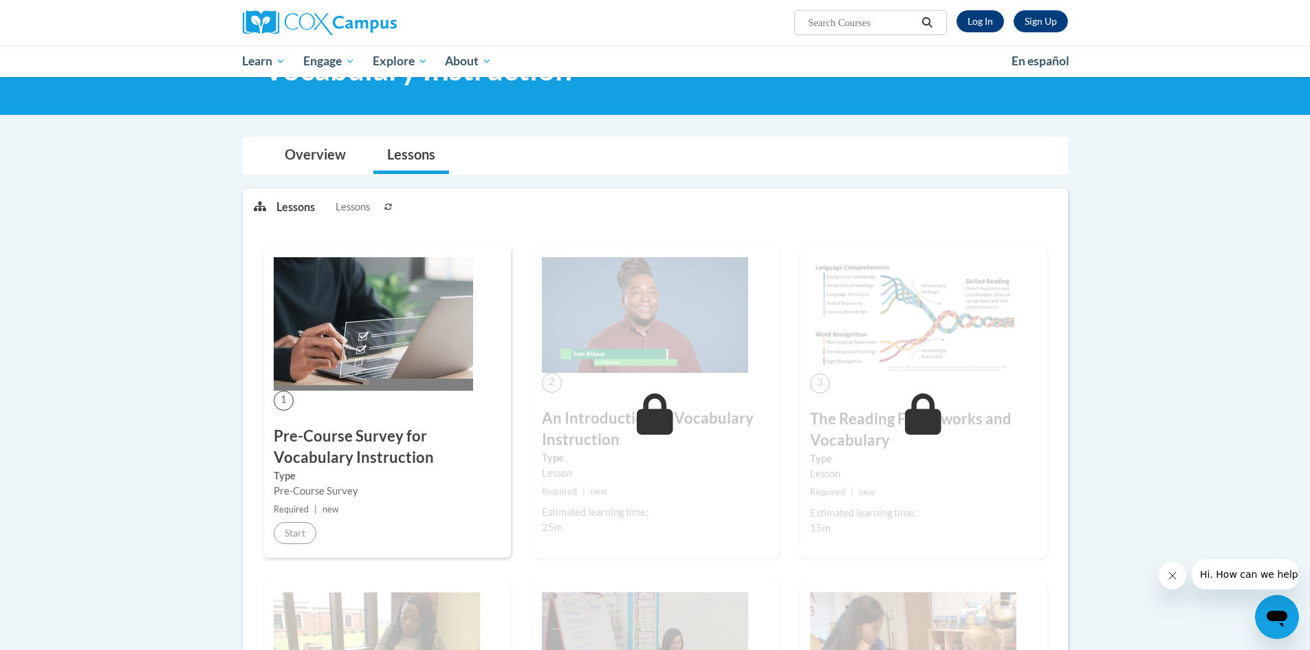 The height and width of the screenshot is (650, 1310). I want to click on span: About, so click(468, 61).